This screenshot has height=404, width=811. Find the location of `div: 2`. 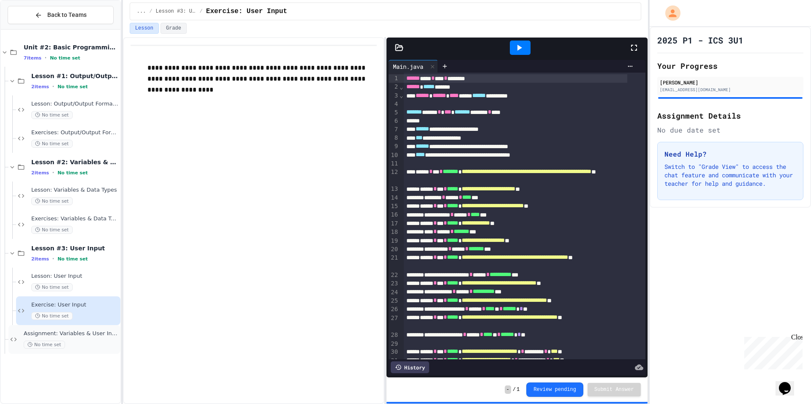

div: 2 is located at coordinates (394, 87).